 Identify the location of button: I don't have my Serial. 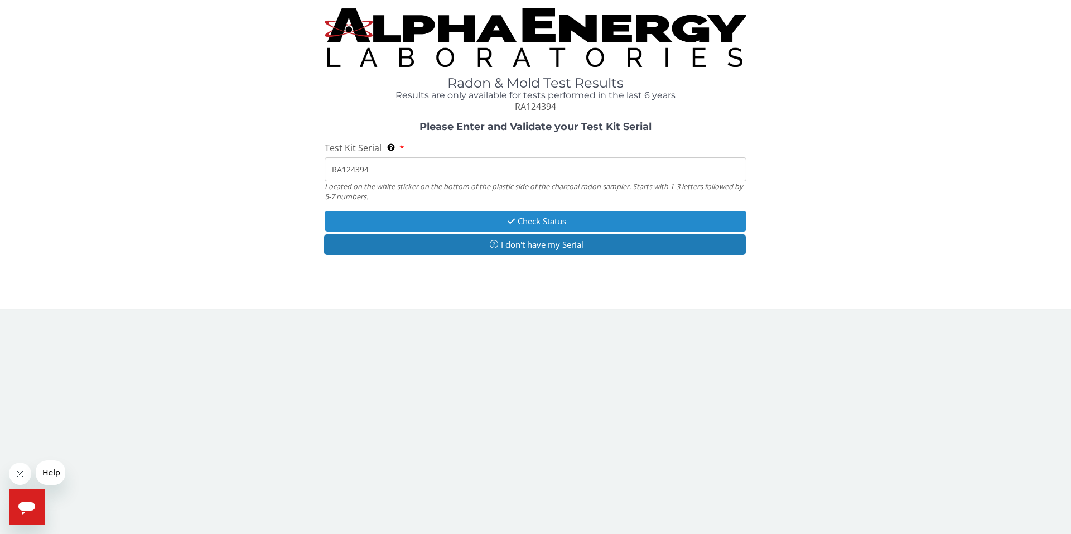
(535, 244).